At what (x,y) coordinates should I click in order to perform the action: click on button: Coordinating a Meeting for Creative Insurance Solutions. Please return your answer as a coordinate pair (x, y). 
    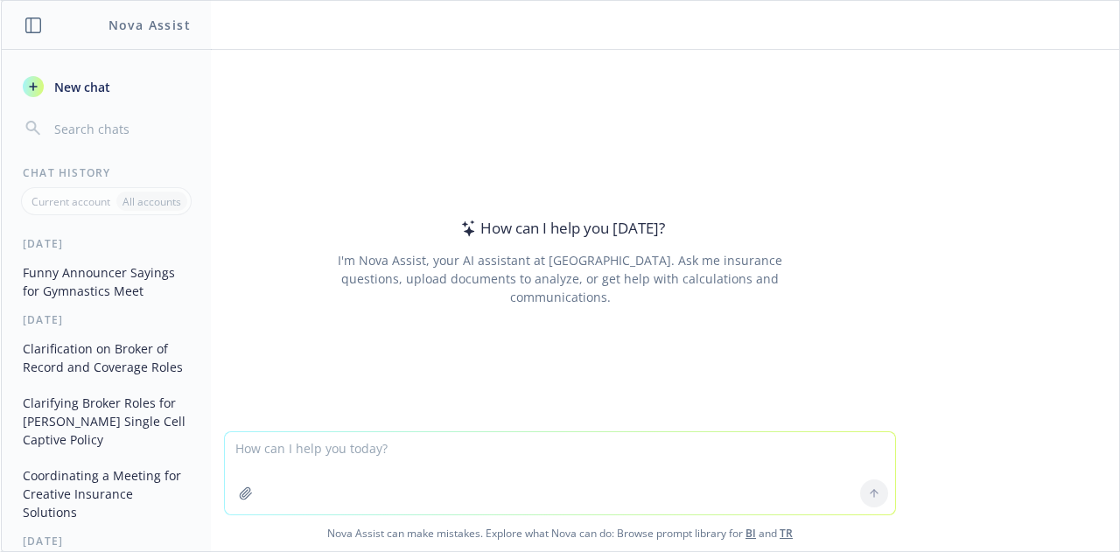
    Looking at the image, I should click on (106, 493).